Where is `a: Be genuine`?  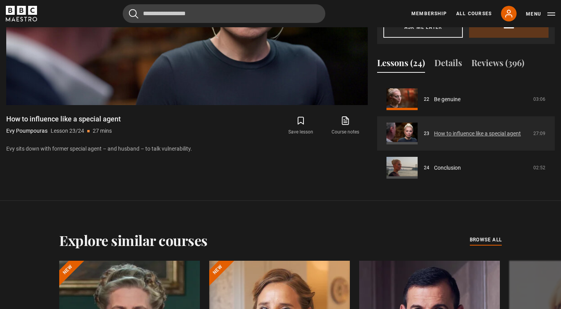 a: Be genuine is located at coordinates (447, 99).